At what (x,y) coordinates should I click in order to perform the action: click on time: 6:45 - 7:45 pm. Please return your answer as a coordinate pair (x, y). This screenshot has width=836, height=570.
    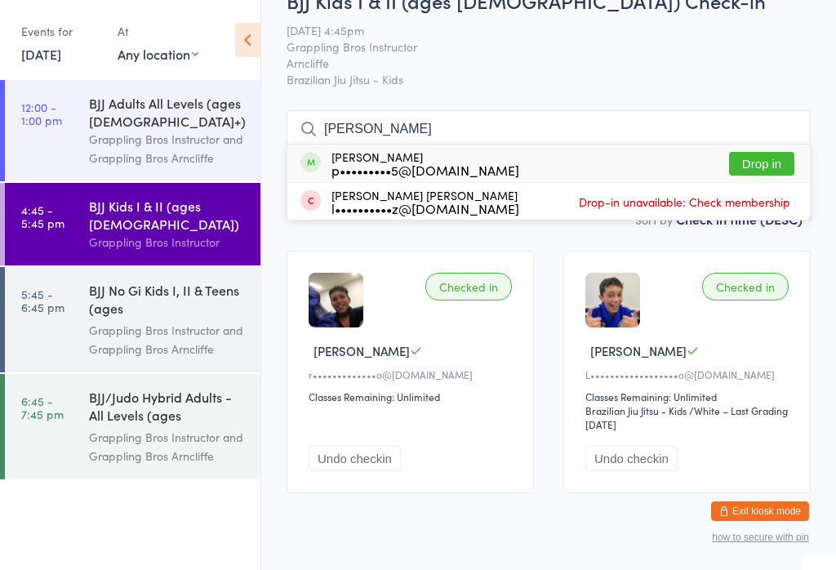
    Looking at the image, I should click on (42, 407).